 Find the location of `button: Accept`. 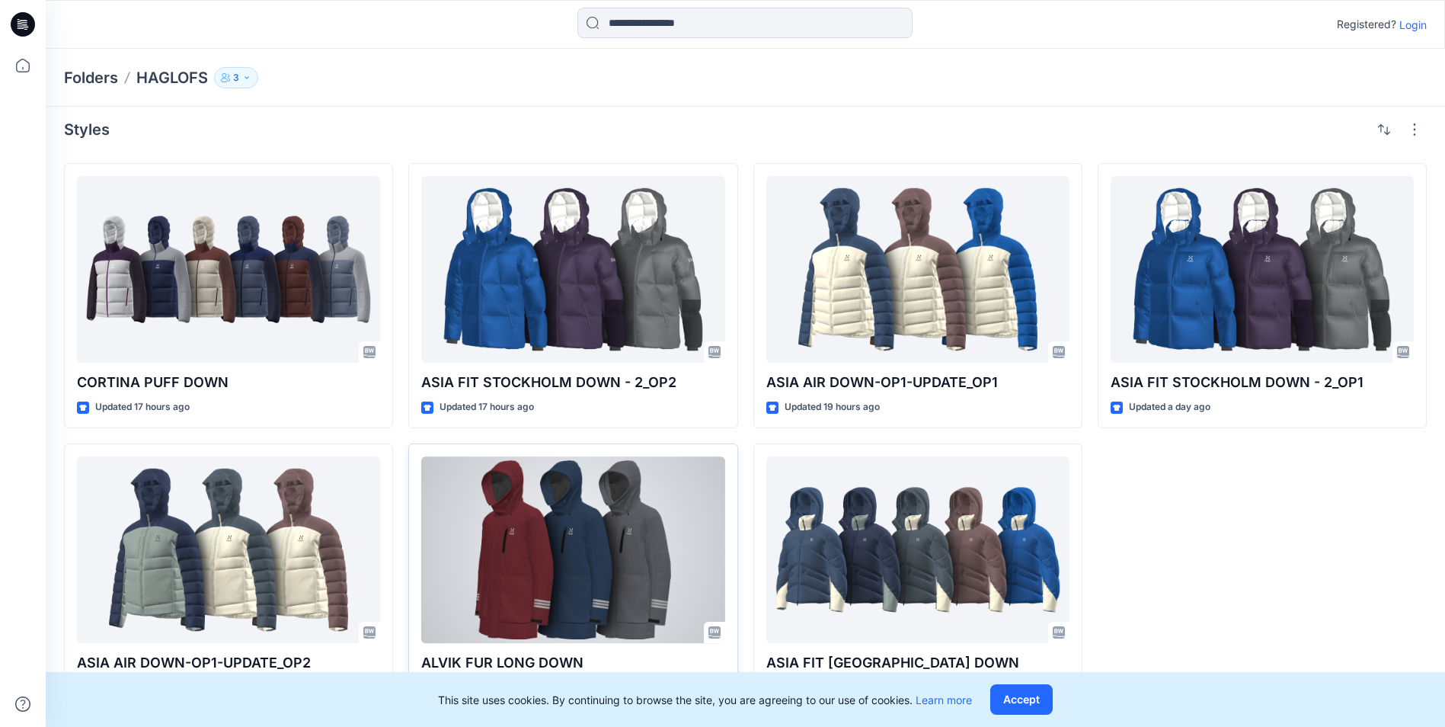

button: Accept is located at coordinates (1021, 699).